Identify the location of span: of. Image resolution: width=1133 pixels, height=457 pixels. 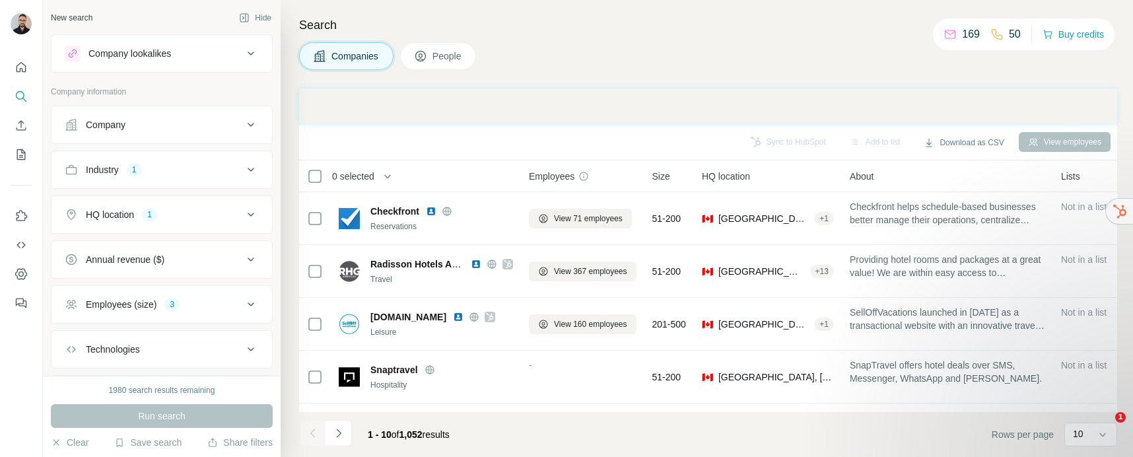
(395, 434).